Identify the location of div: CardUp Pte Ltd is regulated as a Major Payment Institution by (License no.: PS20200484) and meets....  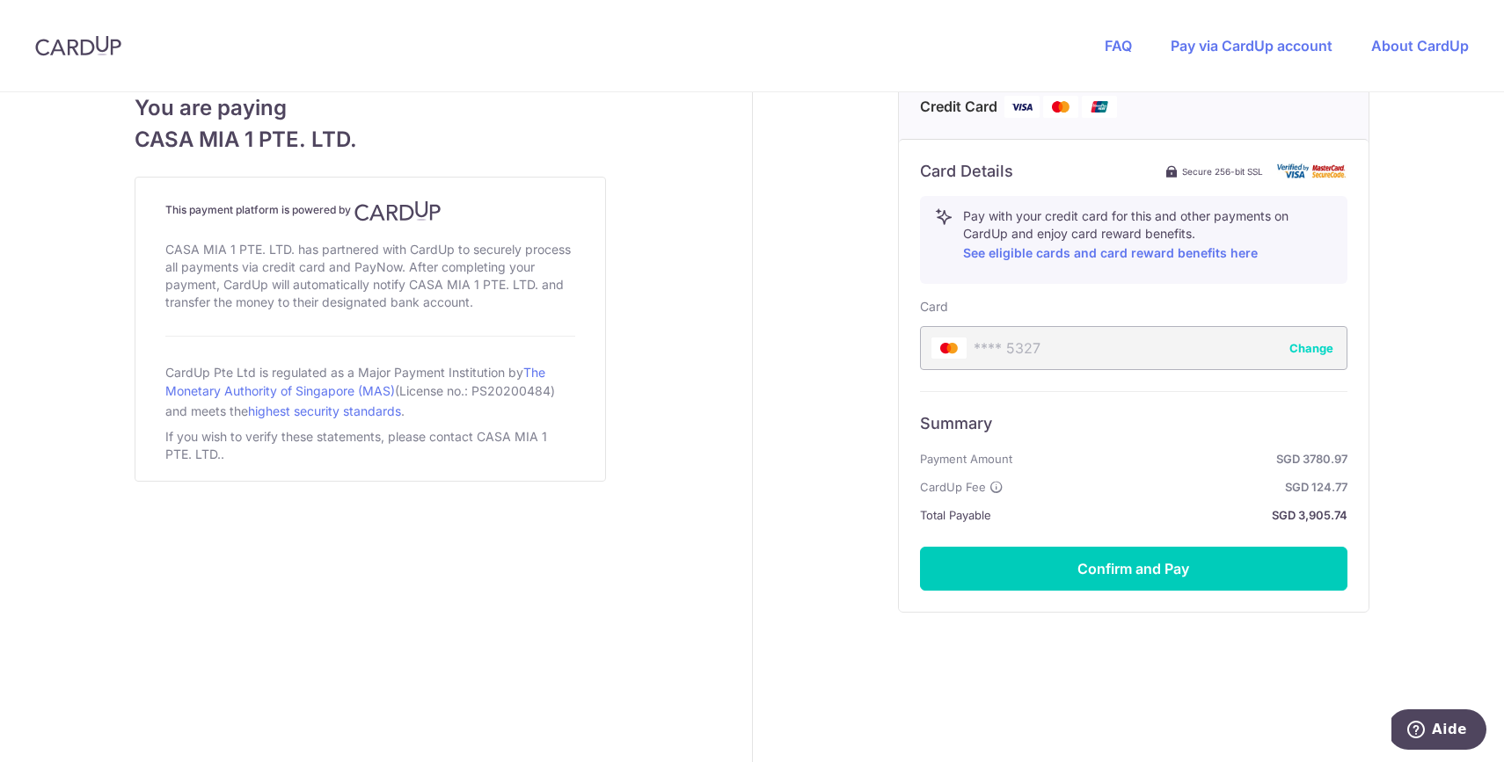
(370, 391).